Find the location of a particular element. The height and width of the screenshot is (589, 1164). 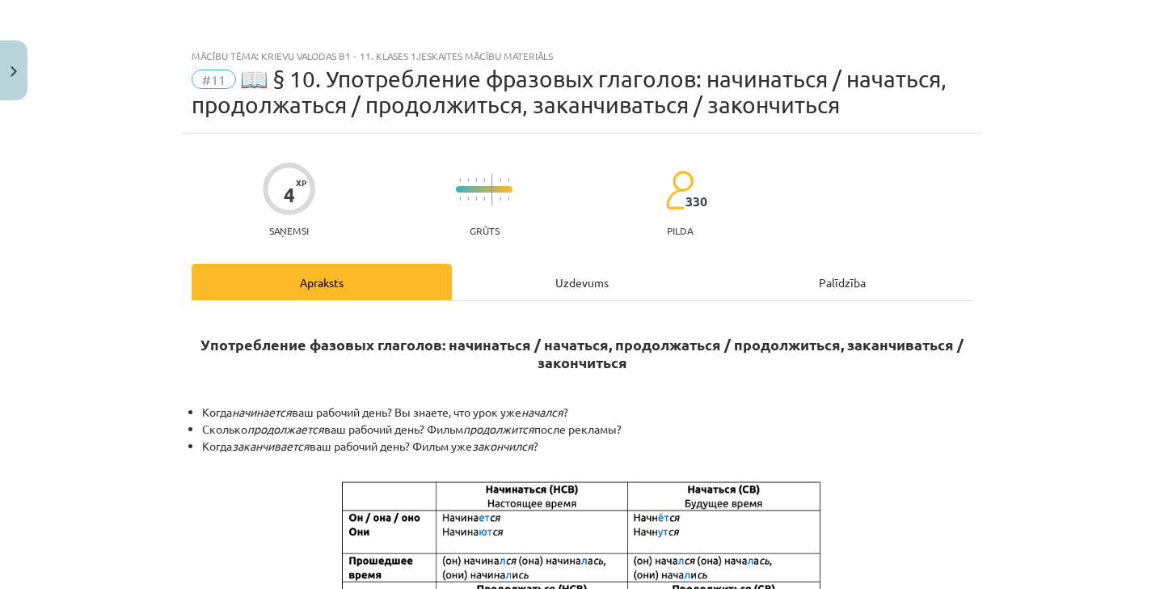

strong: Употребление фазовых глаголов: начинаться / начаться, продолжаться / продолжиться, заканчиваться ... is located at coordinates (582, 353).